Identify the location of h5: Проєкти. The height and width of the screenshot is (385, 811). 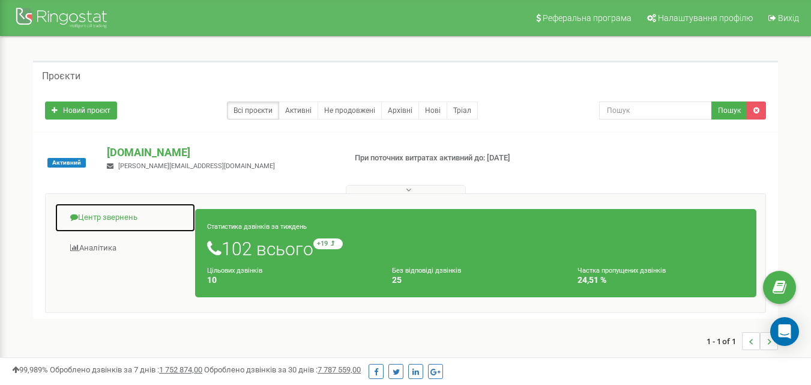
(61, 76).